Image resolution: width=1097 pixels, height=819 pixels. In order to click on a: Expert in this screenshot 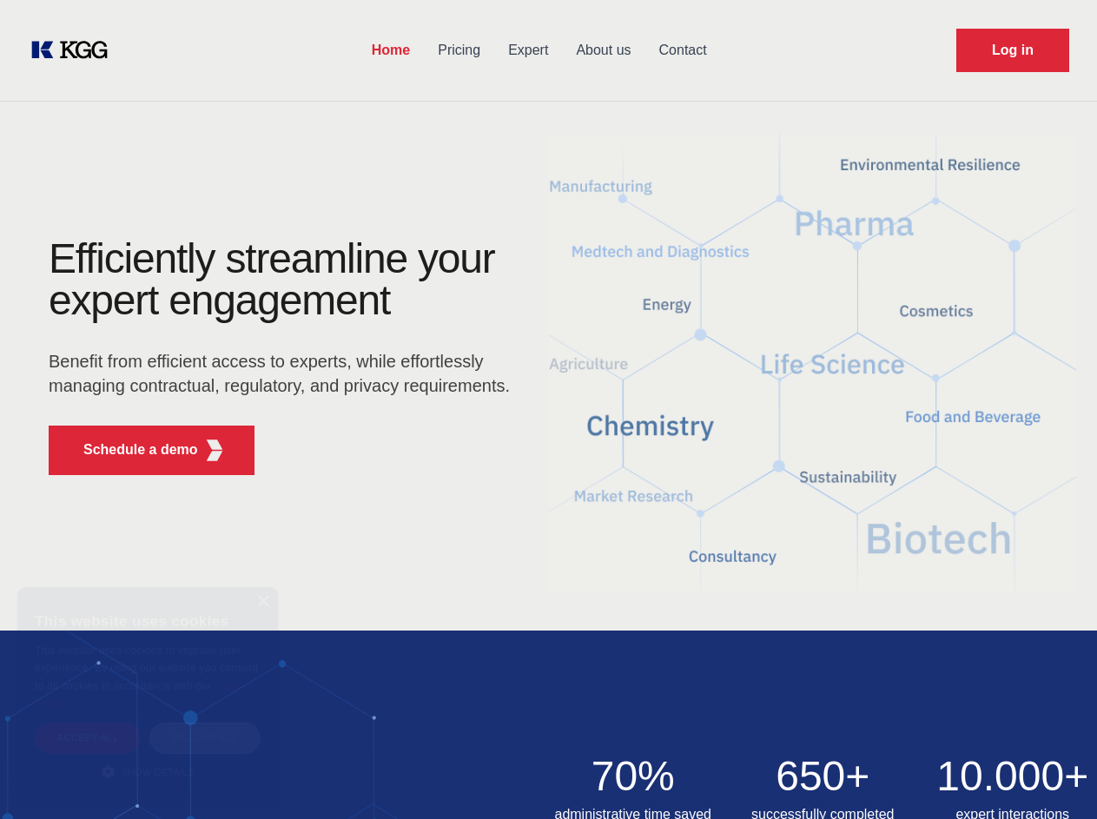, I will do `click(528, 50)`.